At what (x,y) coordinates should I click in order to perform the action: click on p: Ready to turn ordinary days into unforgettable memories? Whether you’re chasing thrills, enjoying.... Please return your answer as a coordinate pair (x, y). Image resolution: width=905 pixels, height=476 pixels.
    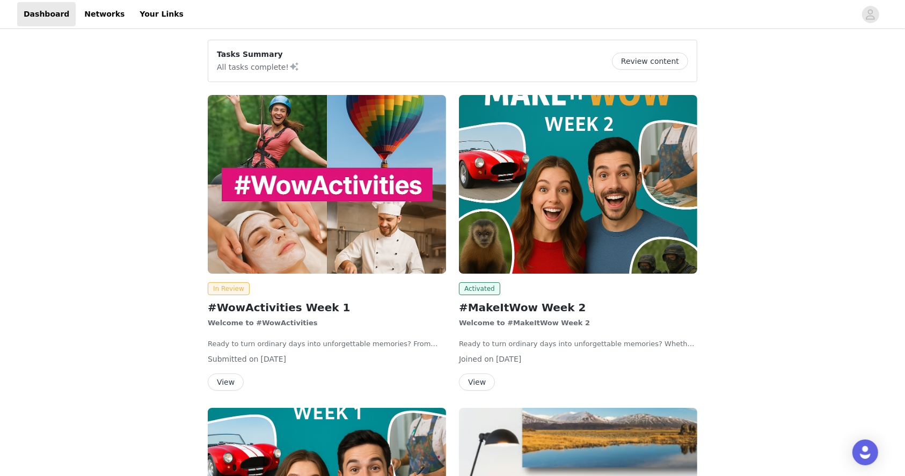
    Looking at the image, I should click on (578, 344).